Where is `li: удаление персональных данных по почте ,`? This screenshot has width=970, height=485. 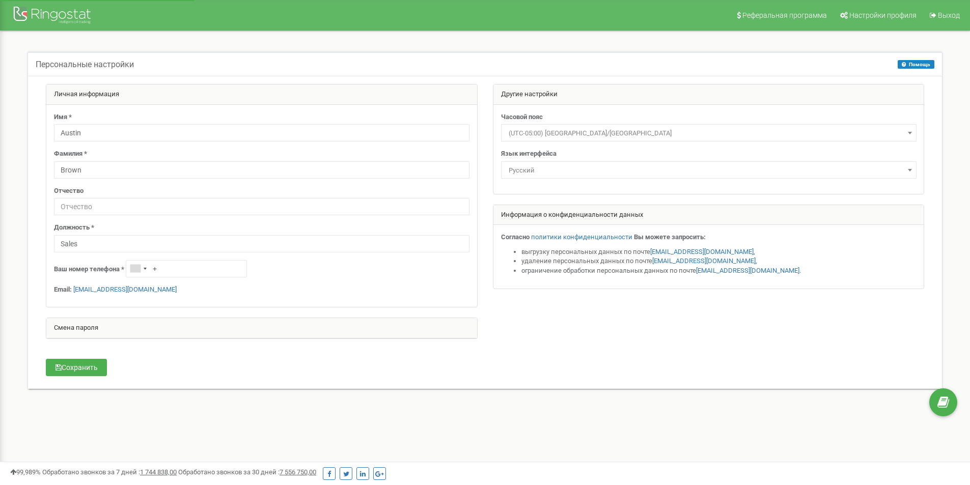 li: удаление персональных данных по почте , is located at coordinates (719, 261).